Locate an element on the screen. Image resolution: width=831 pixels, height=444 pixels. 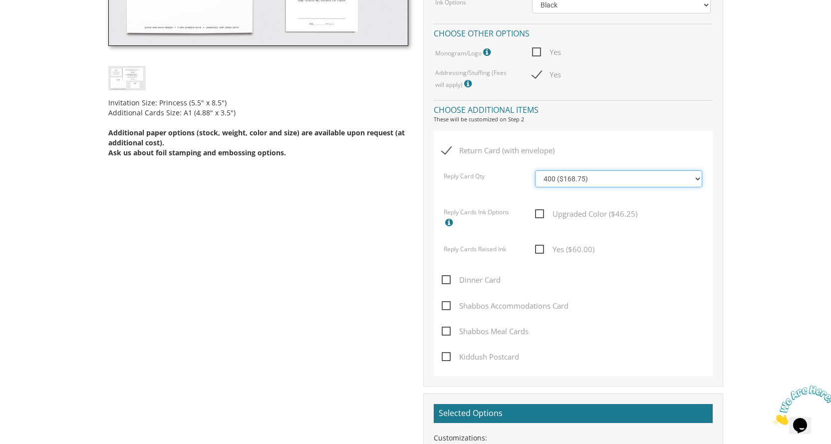
div: Invitation Size: Princess (5.5" x 8.5") Additional Cards Size: A1 (4.88" x 3.5") is located at coordinates (258, 124).